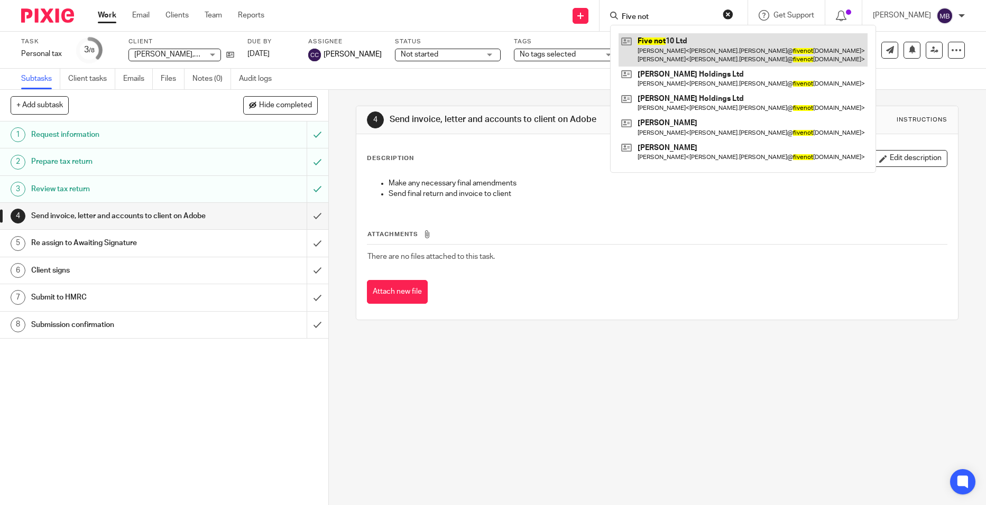 The height and width of the screenshot is (505, 986). Describe the element at coordinates (91, 50) in the screenshot. I see `small: /8` at that location.